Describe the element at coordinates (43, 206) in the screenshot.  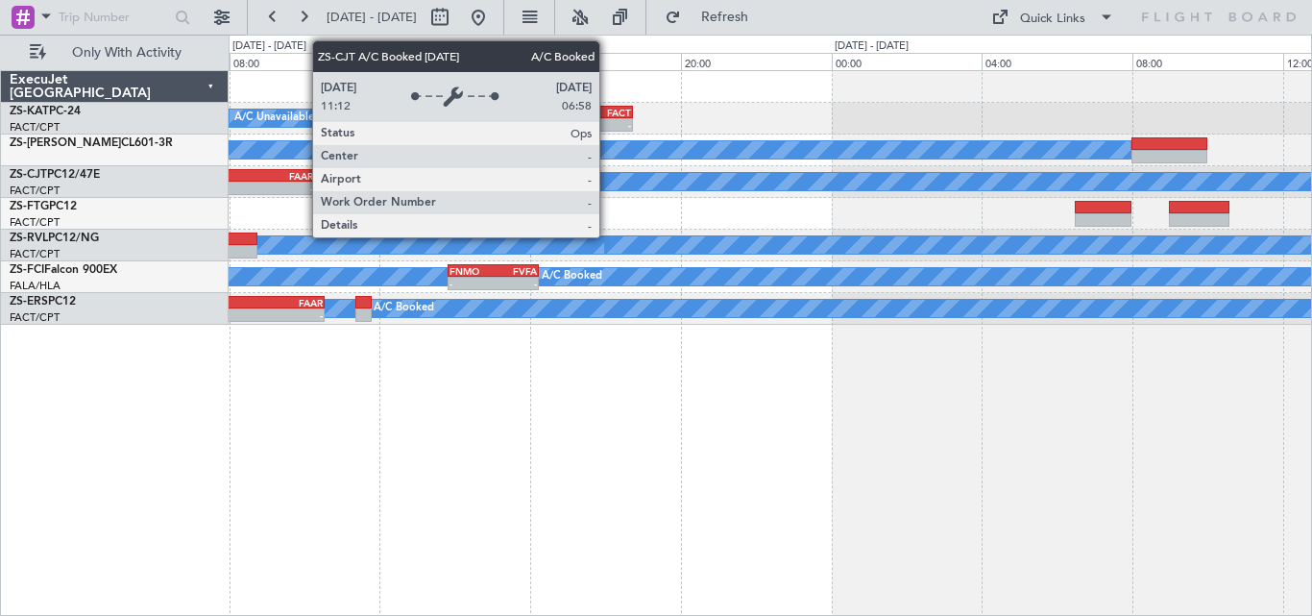
I see `a: ZS-FTGPC12` at that location.